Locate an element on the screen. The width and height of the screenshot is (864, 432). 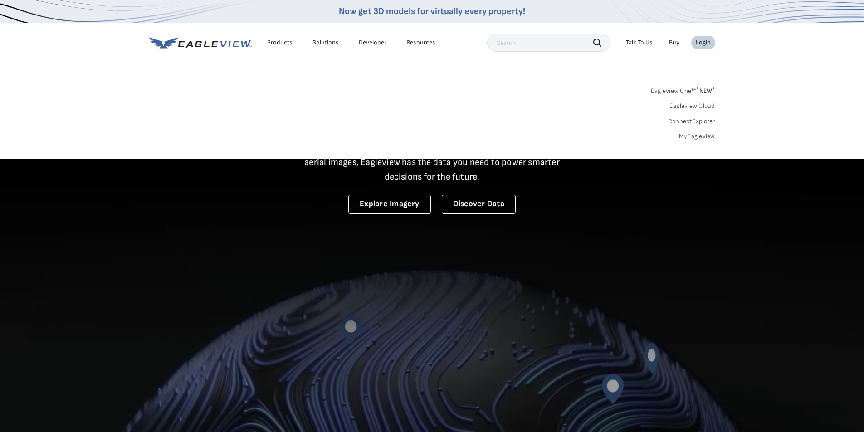
a: Eagleview Cloud is located at coordinates (692, 106).